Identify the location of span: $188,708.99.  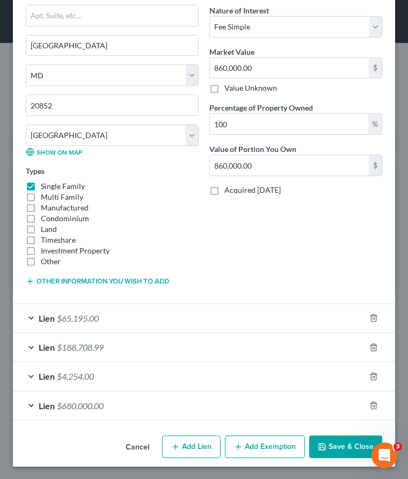
(80, 347).